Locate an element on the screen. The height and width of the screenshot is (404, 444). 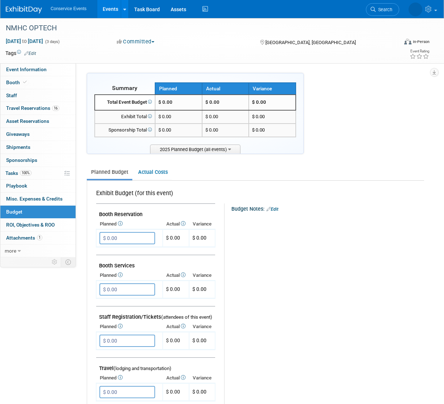
a: Tasks100% is located at coordinates (38, 173).